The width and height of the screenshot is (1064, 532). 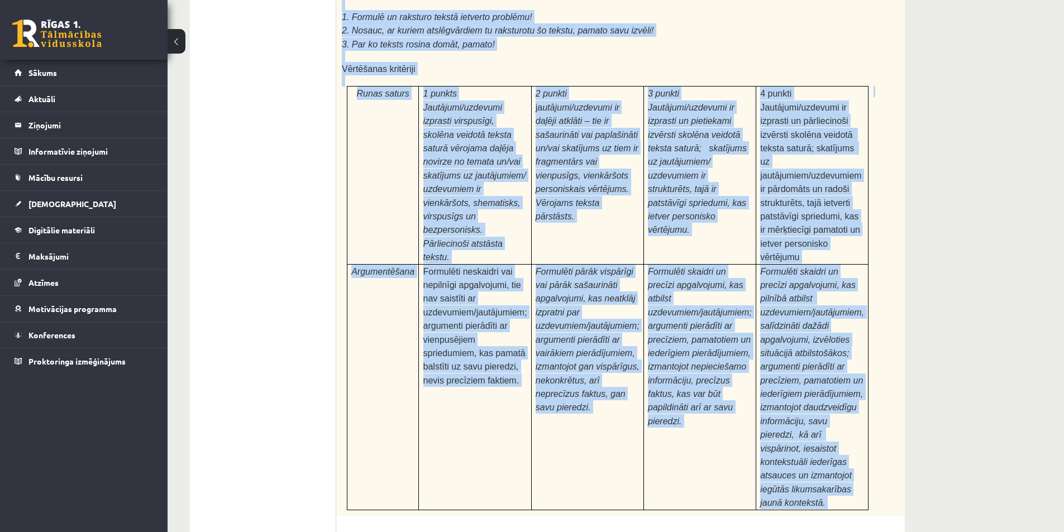 What do you see at coordinates (84, 230) in the screenshot?
I see `a: Digitālie materiāli` at bounding box center [84, 230].